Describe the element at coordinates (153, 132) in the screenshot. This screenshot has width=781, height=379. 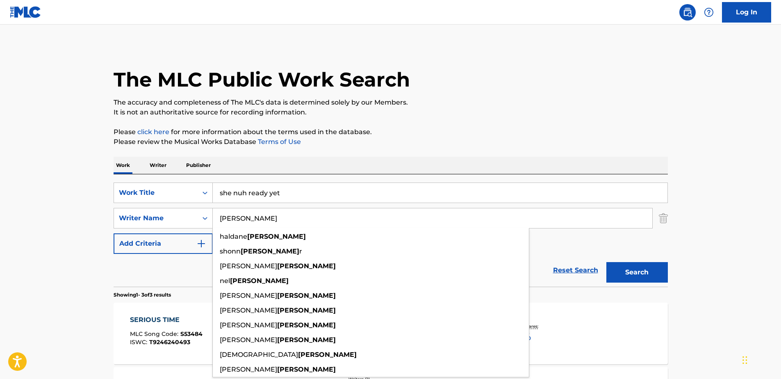
I see `a: click here` at that location.